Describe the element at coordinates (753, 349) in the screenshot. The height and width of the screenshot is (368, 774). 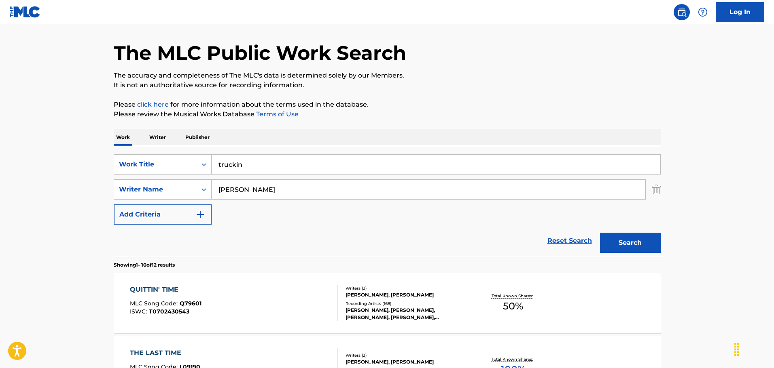
I see `div: Chat Widget` at that location.